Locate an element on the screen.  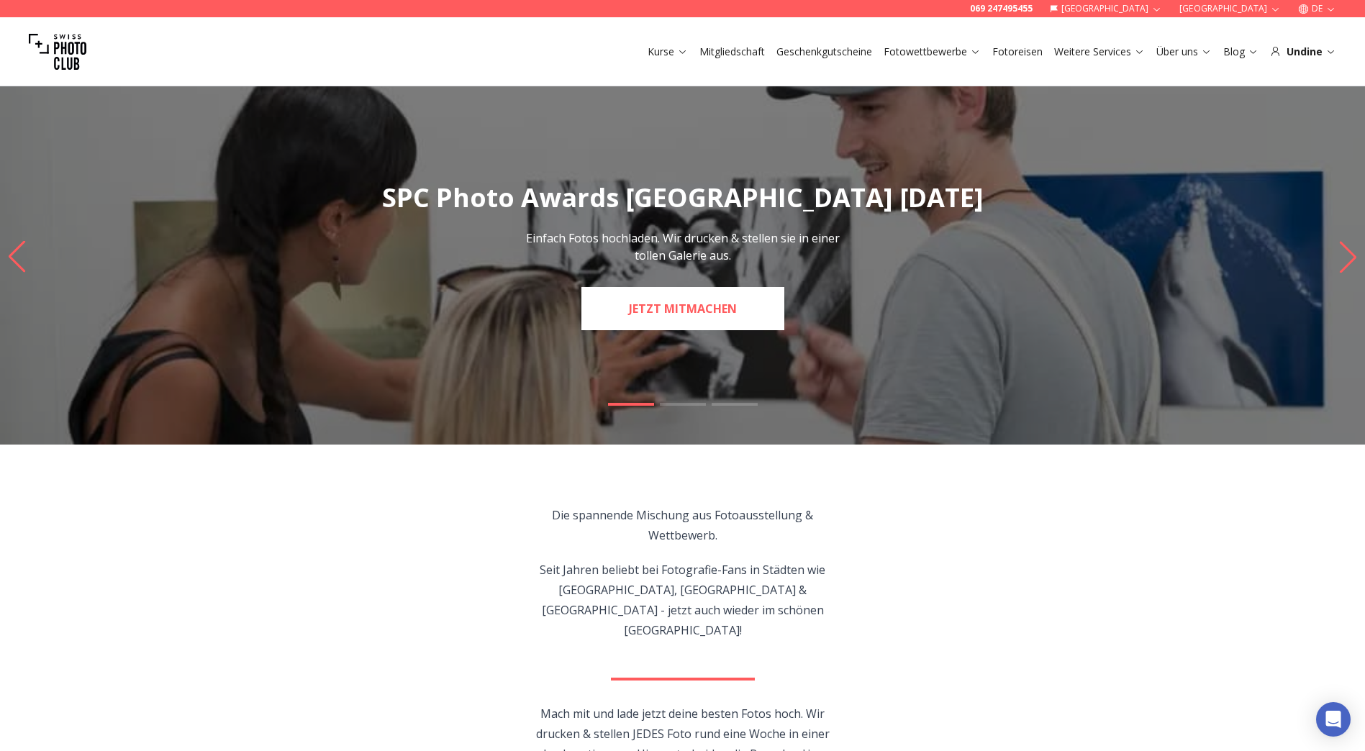
div: Open Intercom Messenger is located at coordinates (1333, 719).